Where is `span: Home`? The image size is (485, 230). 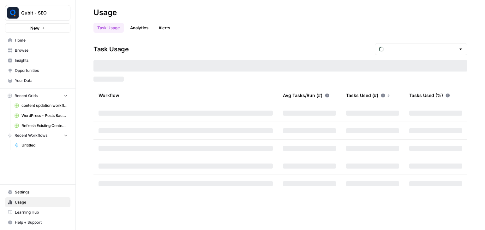
span: Home is located at coordinates (41, 40).